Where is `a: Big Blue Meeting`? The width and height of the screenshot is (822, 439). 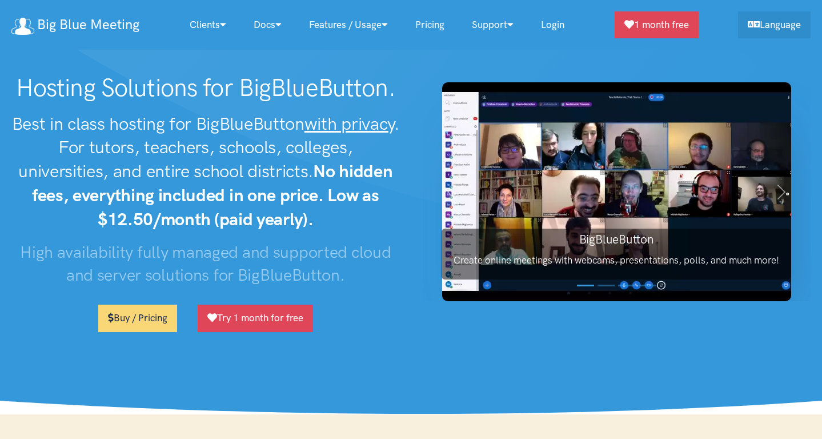 a: Big Blue Meeting is located at coordinates (75, 25).